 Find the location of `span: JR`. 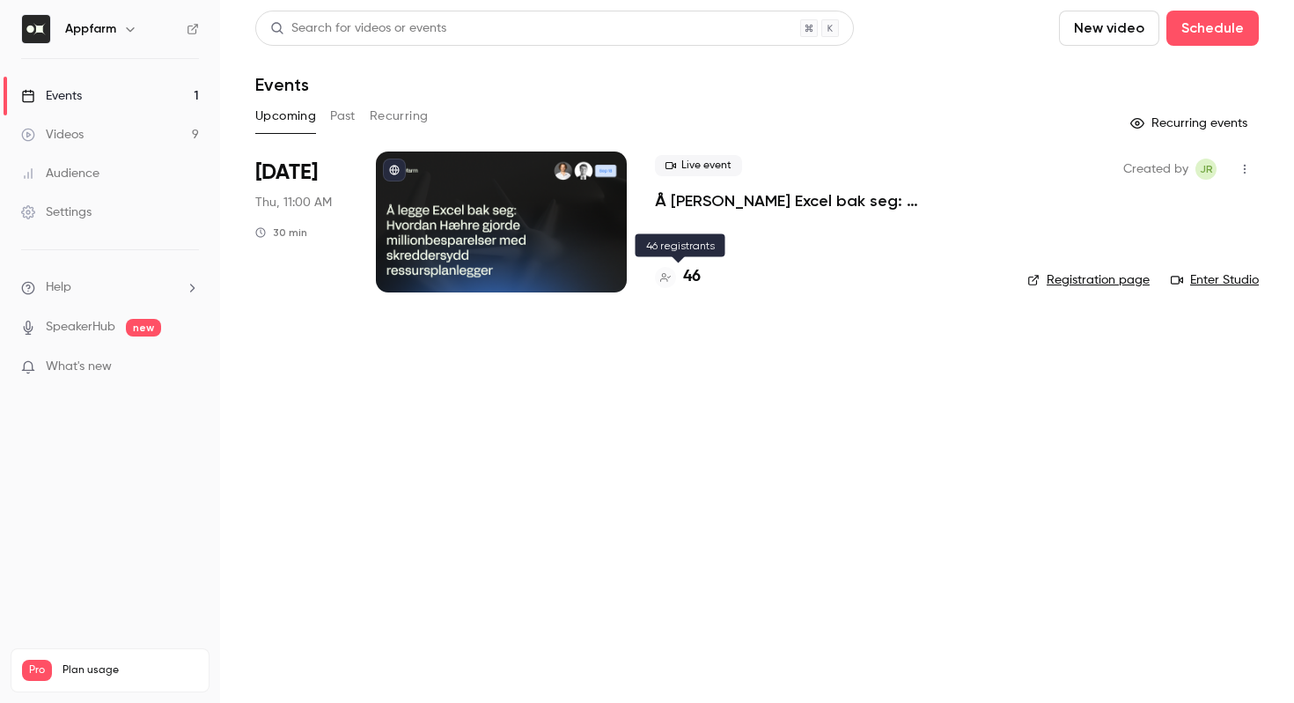

span: JR is located at coordinates (1206, 169).